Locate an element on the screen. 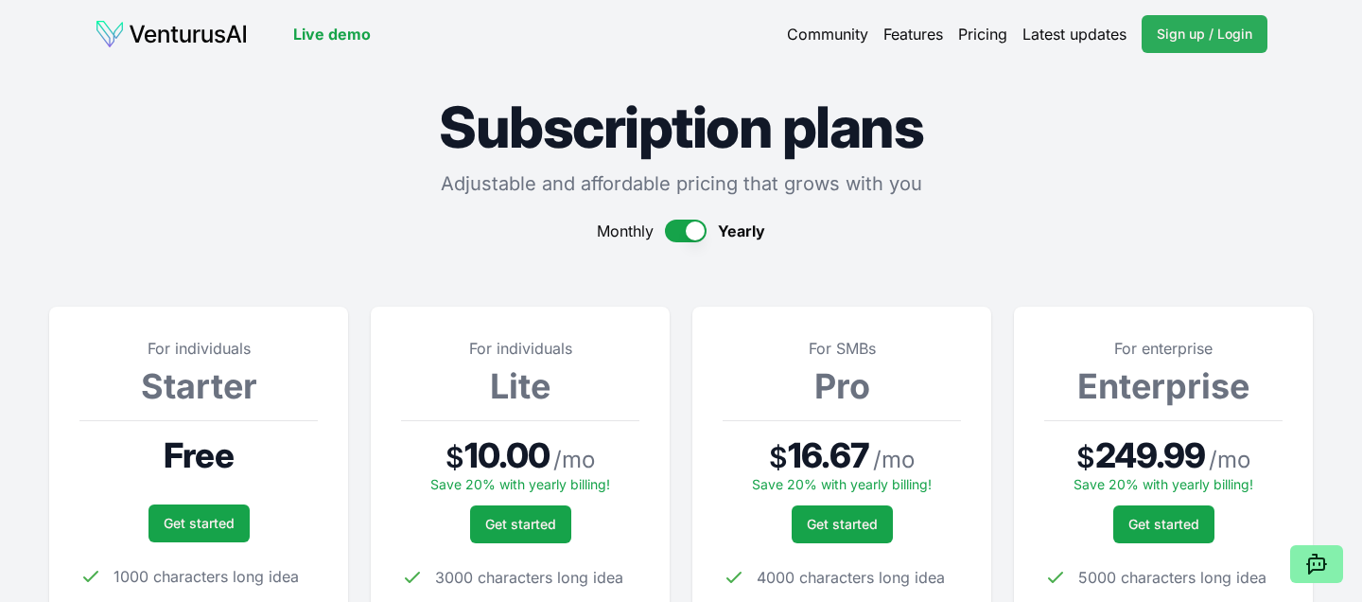  span: 10.00 is located at coordinates (507, 455).